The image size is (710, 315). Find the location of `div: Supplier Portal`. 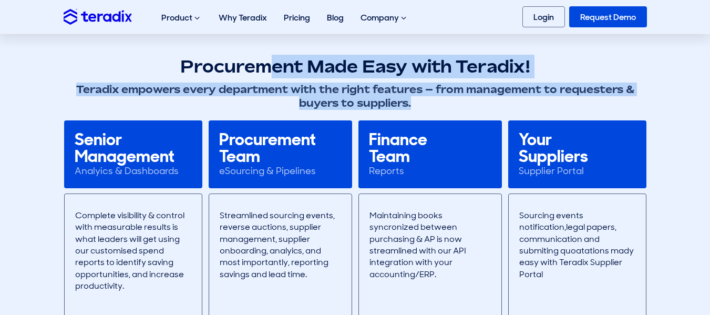

div: Supplier Portal is located at coordinates (577, 171).